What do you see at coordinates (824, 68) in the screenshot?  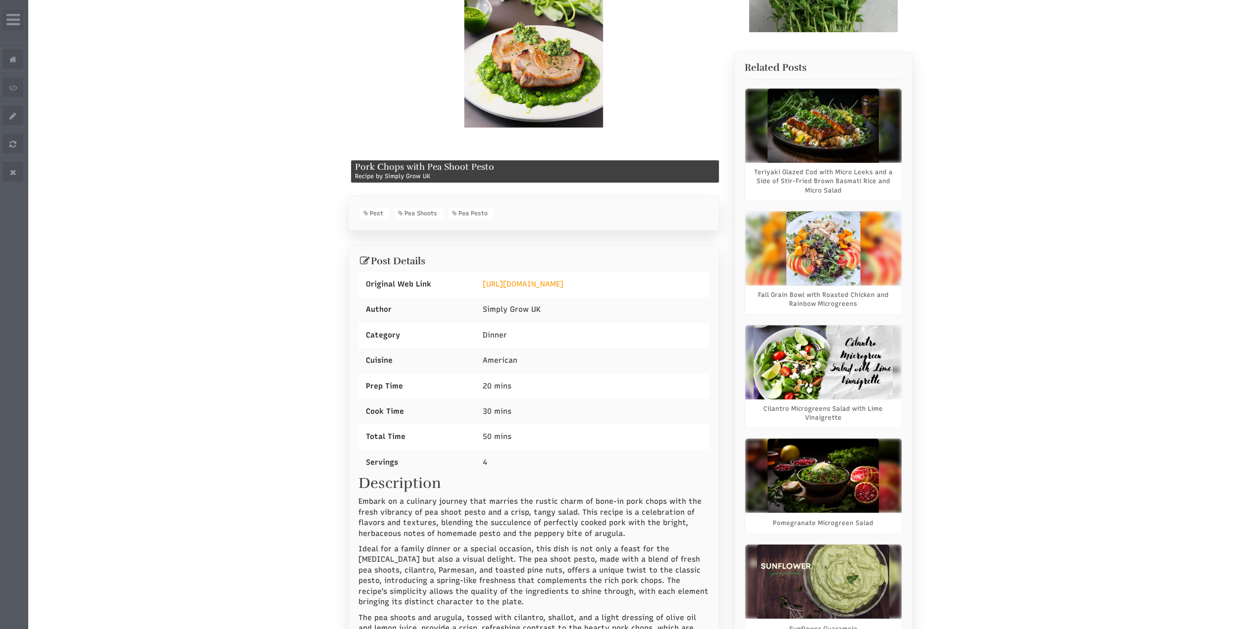 I see `h2: Related Posts` at bounding box center [824, 68].